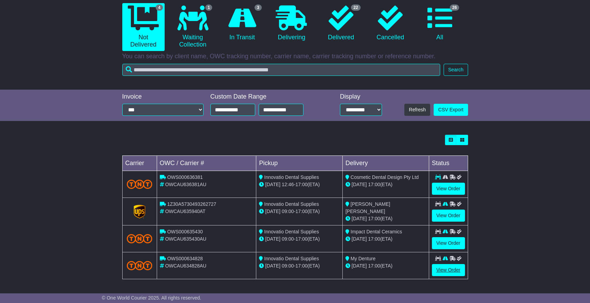 The height and width of the screenshot is (303, 590). What do you see at coordinates (417, 109) in the screenshot?
I see `button: Refresh` at bounding box center [417, 109].